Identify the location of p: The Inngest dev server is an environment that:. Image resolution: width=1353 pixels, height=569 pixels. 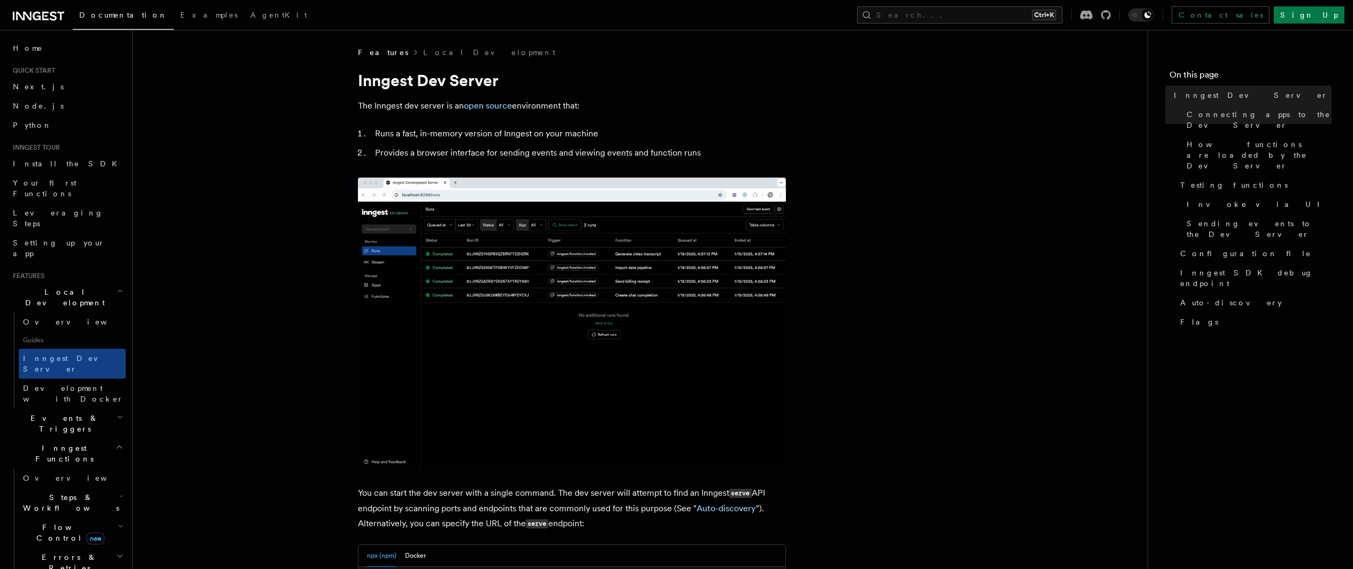
(572, 106).